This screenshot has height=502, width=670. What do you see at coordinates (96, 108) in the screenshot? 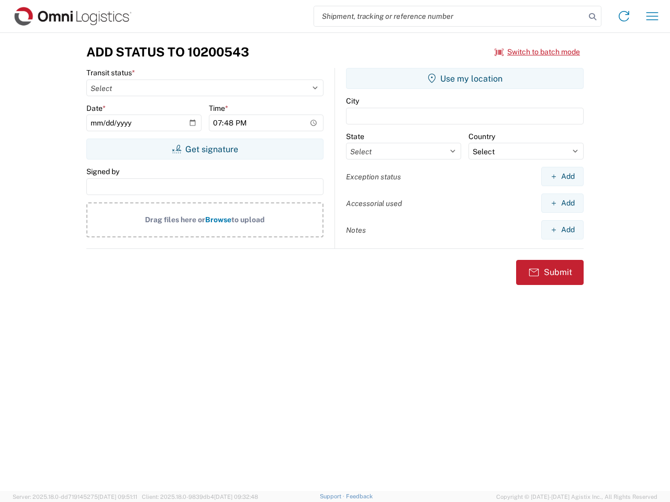
I see `label: Date` at bounding box center [96, 108].